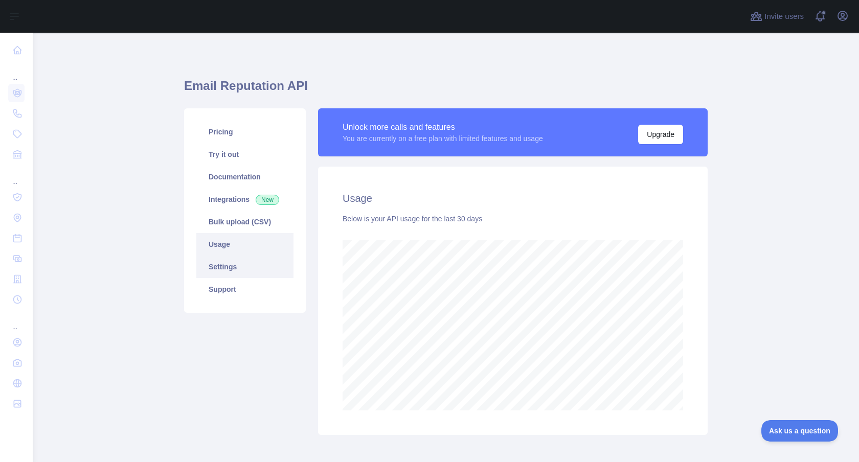 The width and height of the screenshot is (859, 462). I want to click on a: Support, so click(245, 289).